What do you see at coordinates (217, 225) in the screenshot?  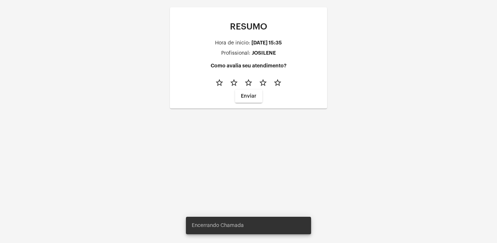 I see `span: Encerrando Chamada` at bounding box center [217, 225].